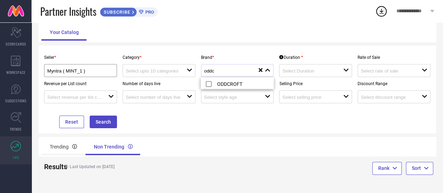 The width and height of the screenshot is (443, 193). I want to click on span: FWD, so click(16, 157).